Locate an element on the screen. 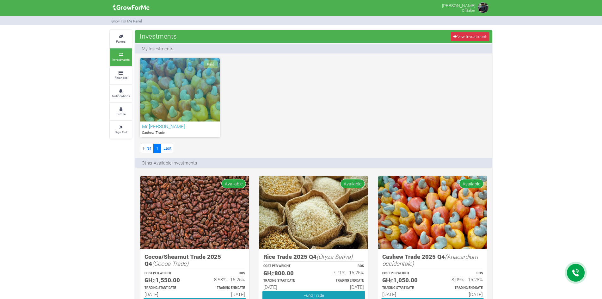 Image resolution: width=602 pixels, height=299 pixels. h5: GHȼ1,050.00 is located at coordinates (405, 280).